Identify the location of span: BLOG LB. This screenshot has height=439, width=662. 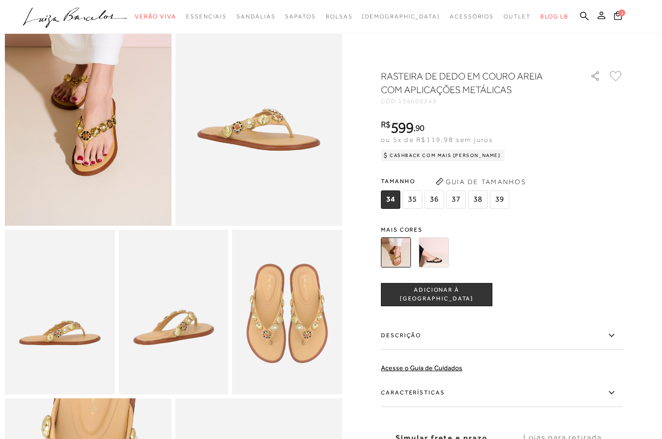
(555, 16).